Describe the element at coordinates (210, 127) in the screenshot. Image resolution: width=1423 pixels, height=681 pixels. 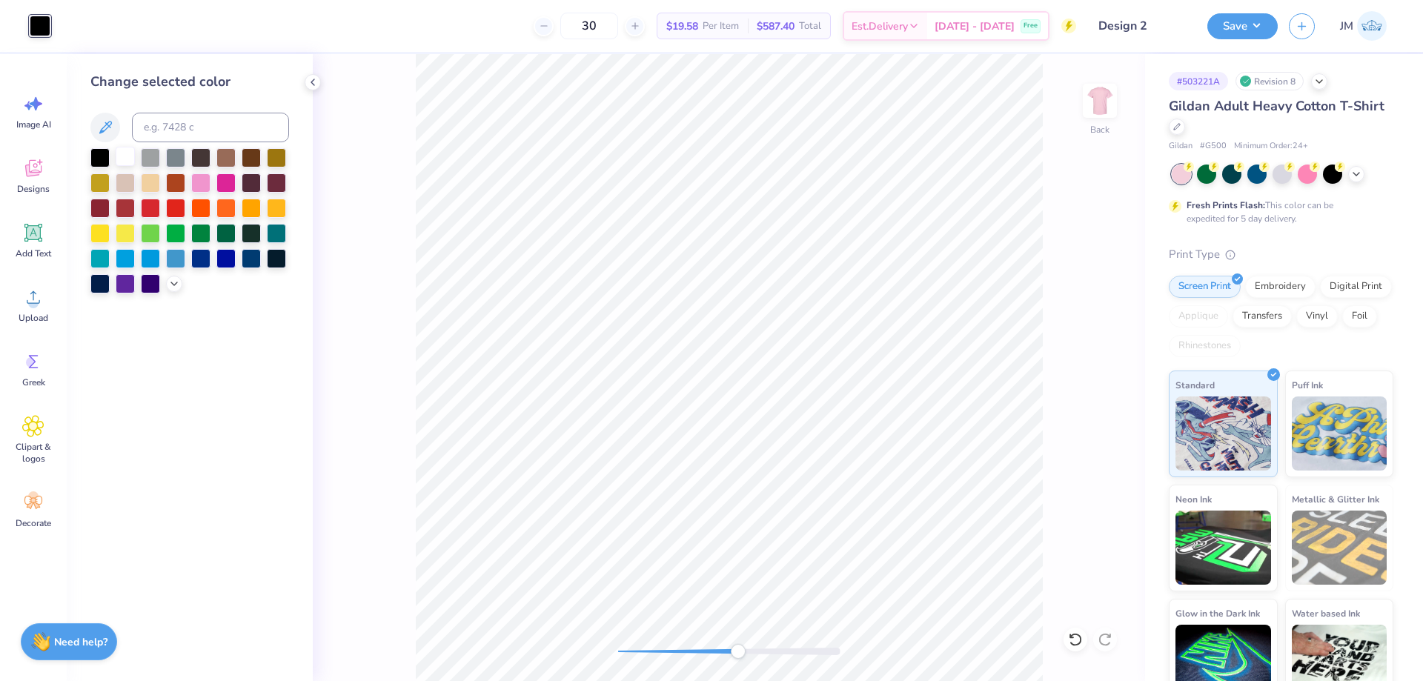
I see `input: e.g. 7428 c` at that location.